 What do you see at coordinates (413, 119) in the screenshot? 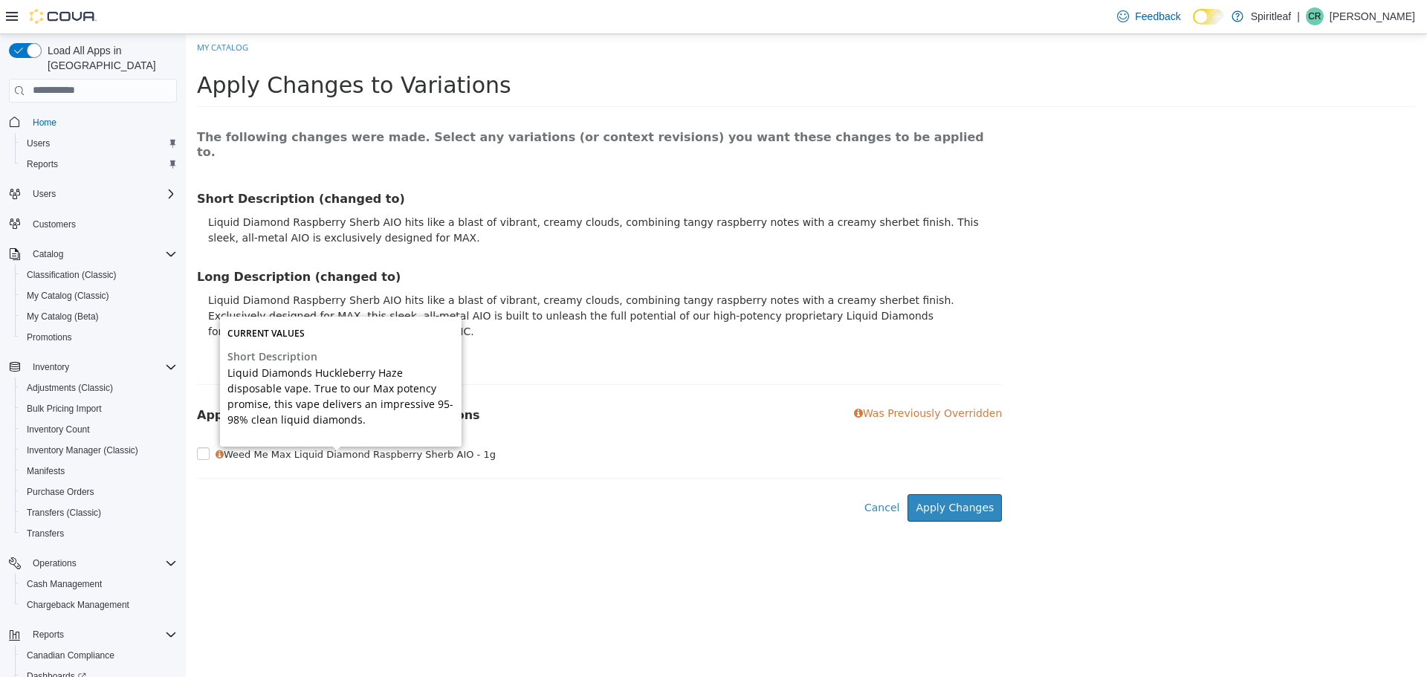
I see `h5: The following changes were made. Select any variations (or context revisions) you want these chan...` at bounding box center [413, 119].